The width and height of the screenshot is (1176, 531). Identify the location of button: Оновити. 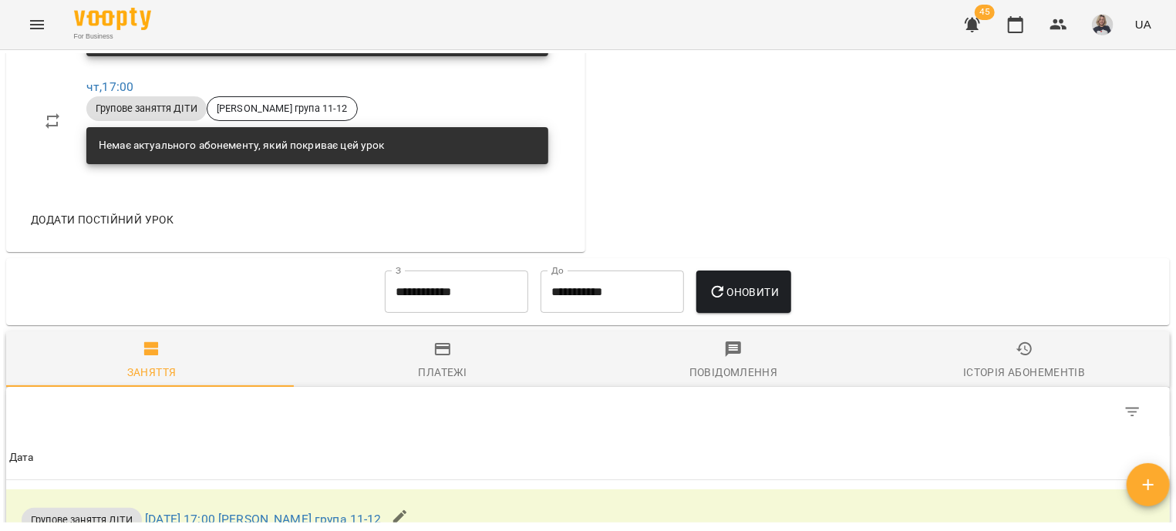
(744, 292).